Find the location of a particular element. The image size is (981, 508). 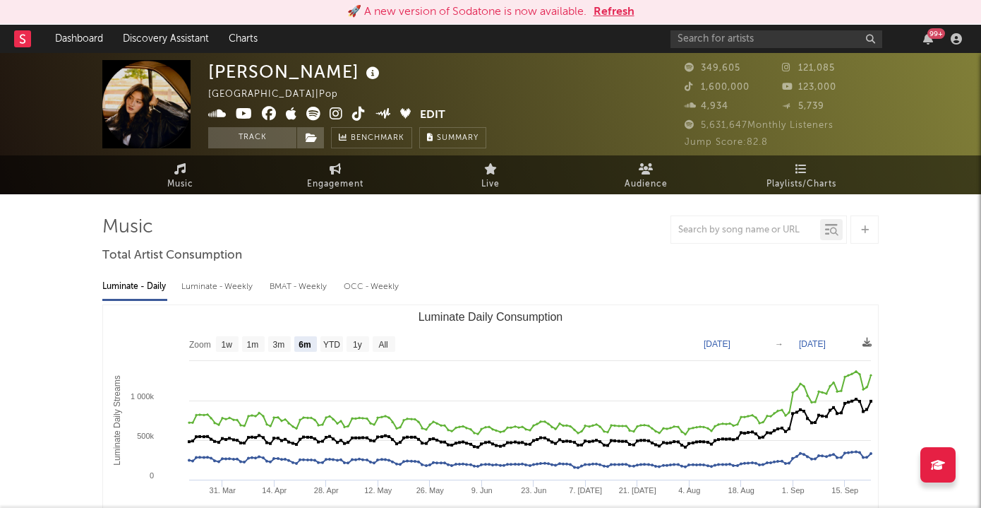

text: 6m is located at coordinates (304, 345).